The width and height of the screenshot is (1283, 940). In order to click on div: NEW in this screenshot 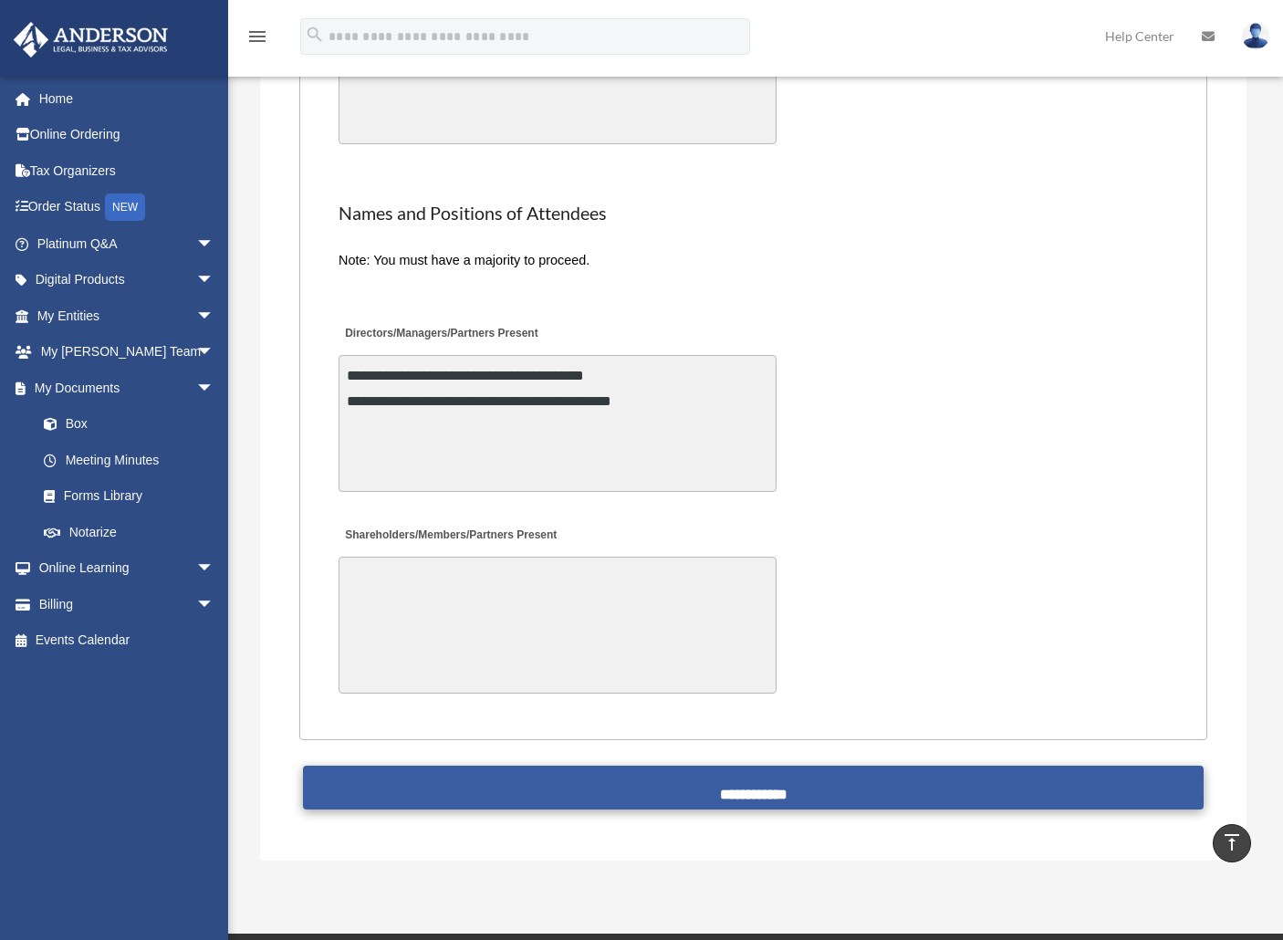, I will do `click(125, 207)`.